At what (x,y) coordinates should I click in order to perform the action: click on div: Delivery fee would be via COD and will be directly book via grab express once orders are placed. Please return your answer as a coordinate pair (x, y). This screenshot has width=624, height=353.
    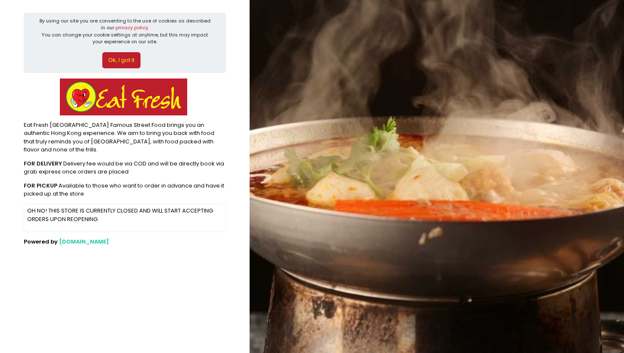
    Looking at the image, I should click on (125, 168).